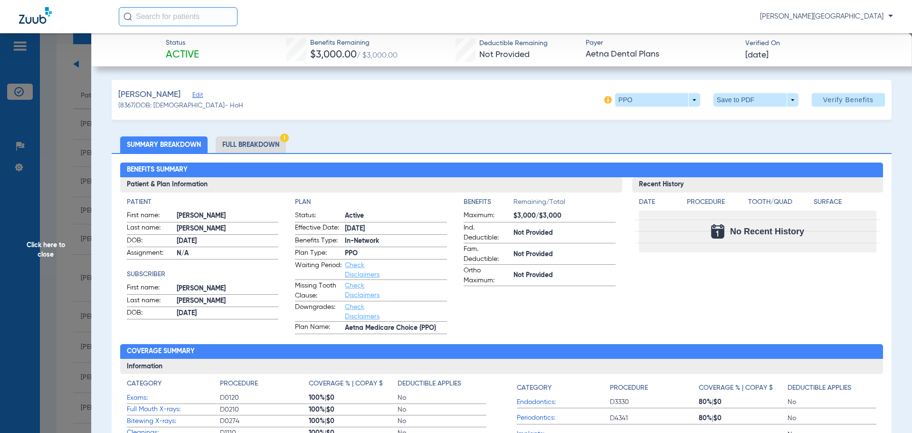 The width and height of the screenshot is (912, 433). Describe the element at coordinates (755, 100) in the screenshot. I see `button: Save to PDF` at that location.